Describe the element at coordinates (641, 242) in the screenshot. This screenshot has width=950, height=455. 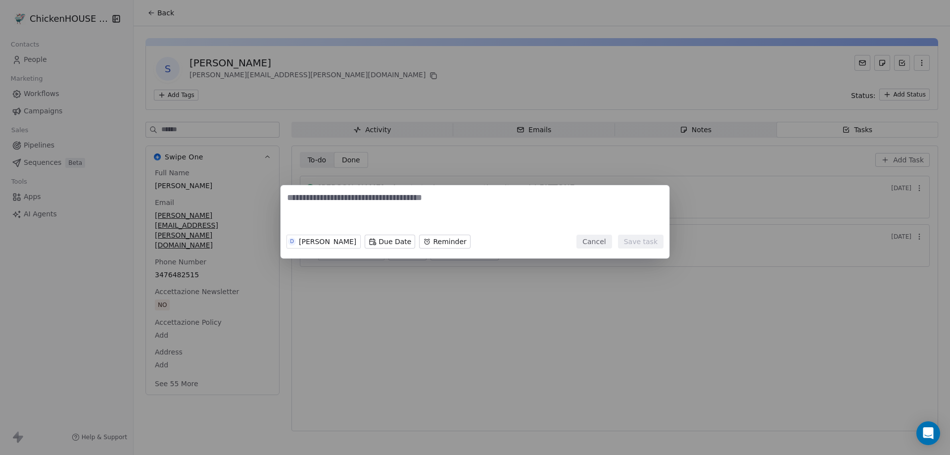
I see `button: Save task` at that location.